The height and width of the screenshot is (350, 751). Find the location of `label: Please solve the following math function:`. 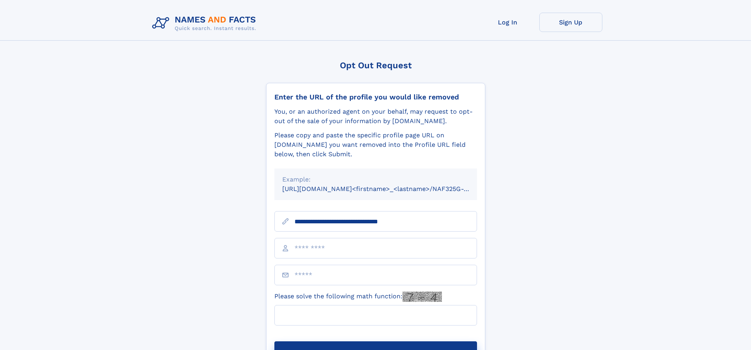

label: Please solve the following math function: is located at coordinates (358, 296).